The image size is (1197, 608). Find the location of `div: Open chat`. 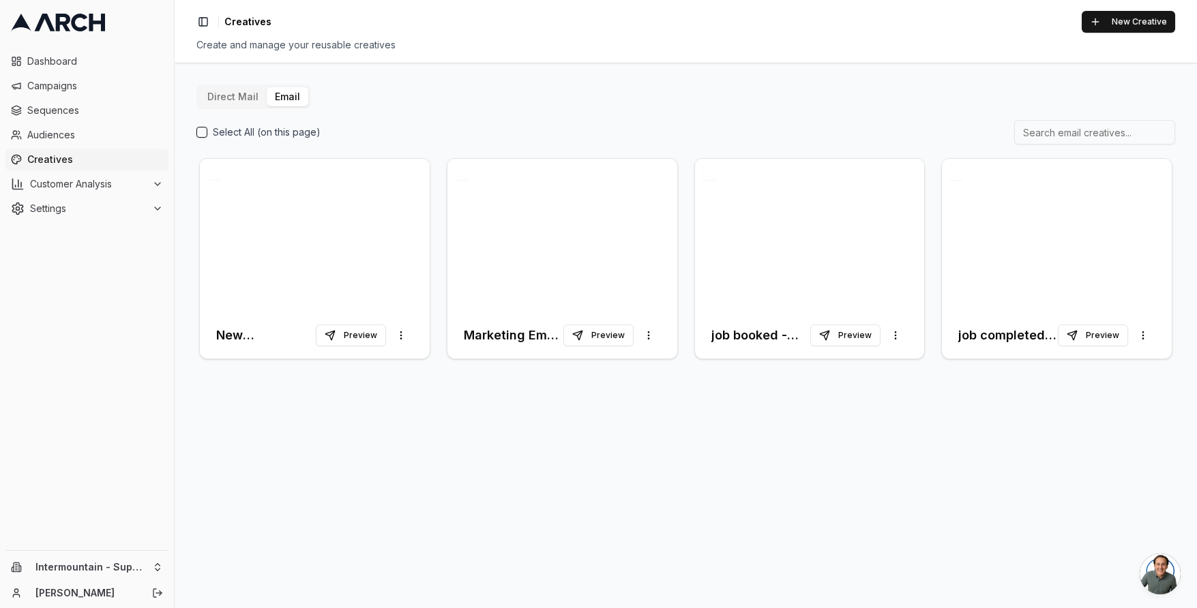

div: Open chat is located at coordinates (1160, 574).